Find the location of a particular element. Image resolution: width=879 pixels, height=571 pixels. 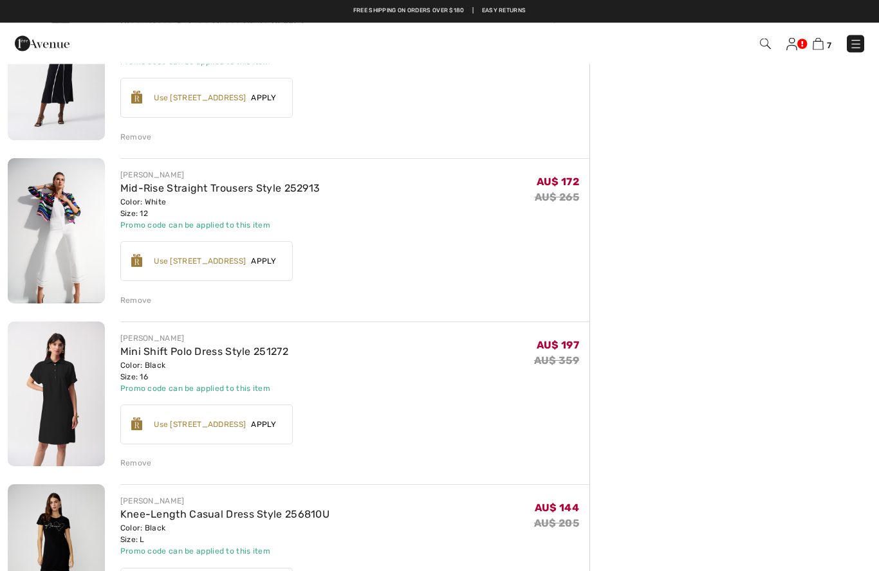

s: AU$ 205 is located at coordinates (556, 524).